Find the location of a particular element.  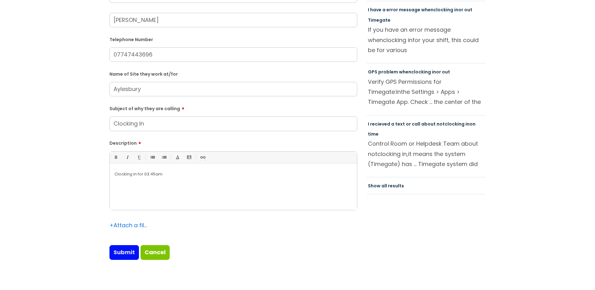

span: In is located at coordinates (398, 92).